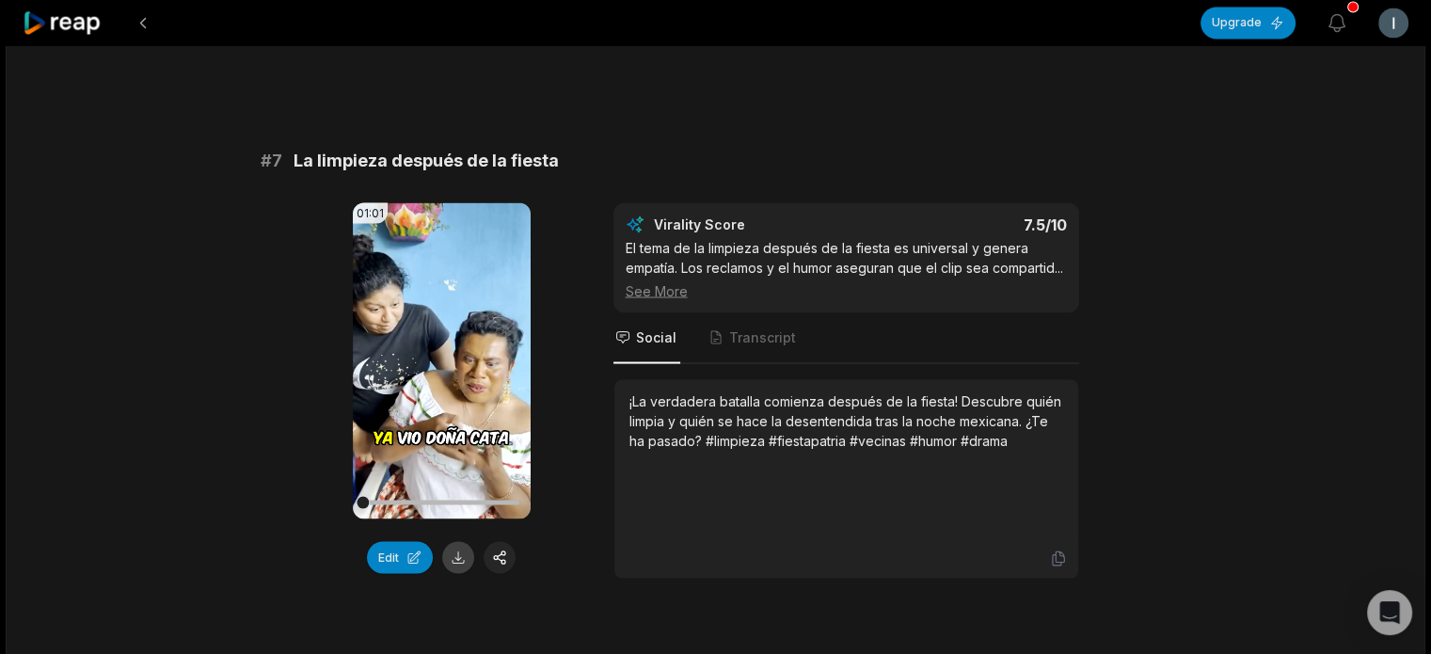 The image size is (1431, 654). Describe the element at coordinates (846, 268) in the screenshot. I see `div: El tema de la limpieza después de la fiesta es universal y genera empatía. Los reclamos y el humo...` at that location.